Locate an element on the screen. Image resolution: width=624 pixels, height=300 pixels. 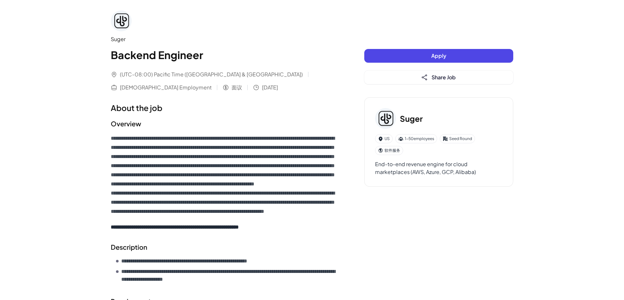
div: Seed Round is located at coordinates (458, 139).